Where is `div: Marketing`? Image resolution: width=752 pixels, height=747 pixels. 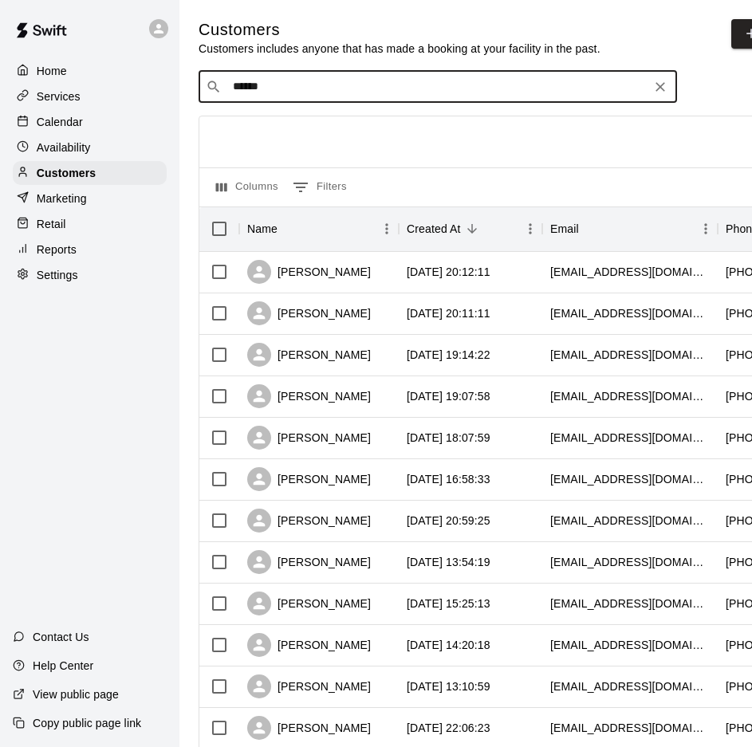 div: Marketing is located at coordinates (89, 198).